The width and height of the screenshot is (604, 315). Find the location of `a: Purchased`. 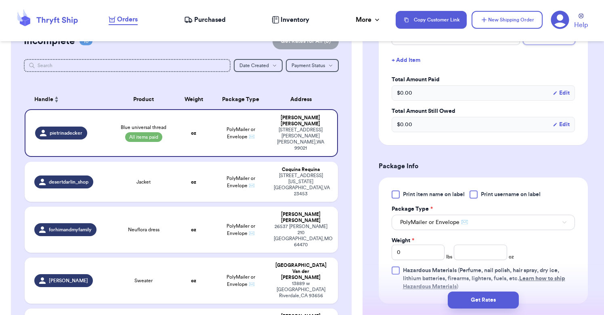

a: Purchased is located at coordinates (205, 20).